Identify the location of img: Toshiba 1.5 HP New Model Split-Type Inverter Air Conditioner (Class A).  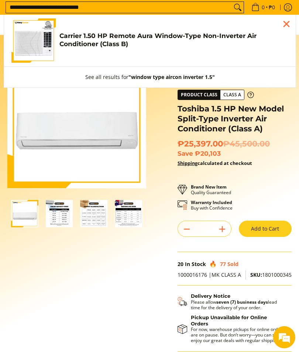
(76, 119).